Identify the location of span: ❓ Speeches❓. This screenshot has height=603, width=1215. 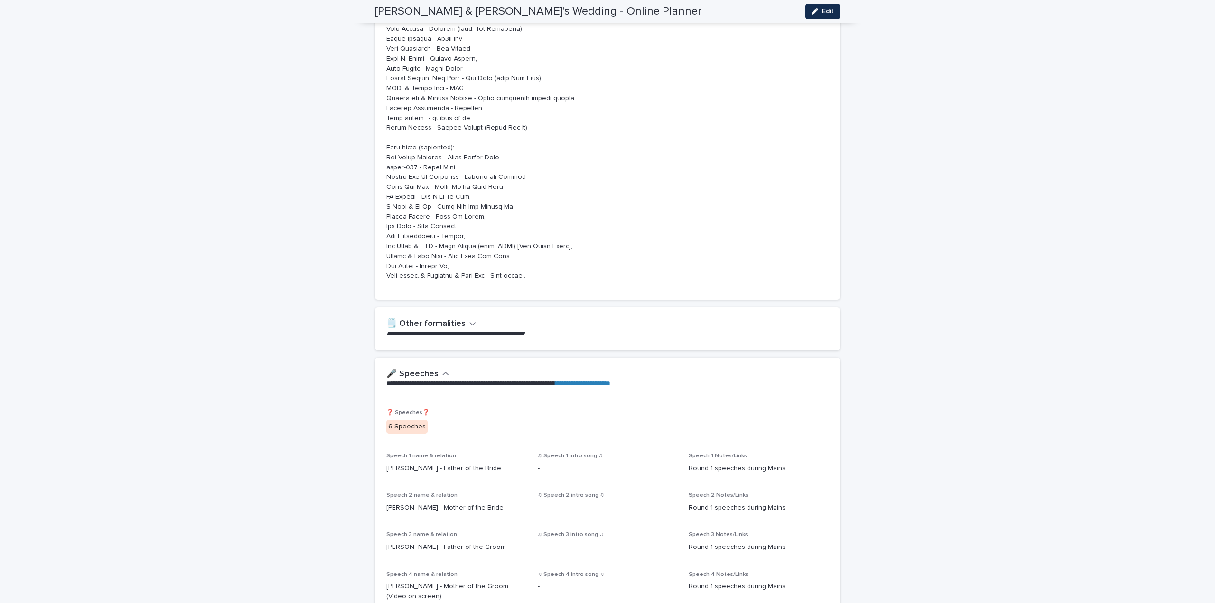
(408, 413).